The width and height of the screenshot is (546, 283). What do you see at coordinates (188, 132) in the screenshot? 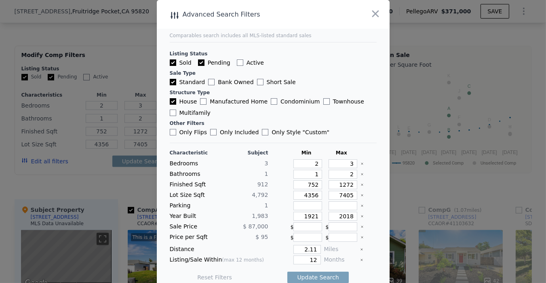
I see `label: Only Flips` at bounding box center [188, 132].